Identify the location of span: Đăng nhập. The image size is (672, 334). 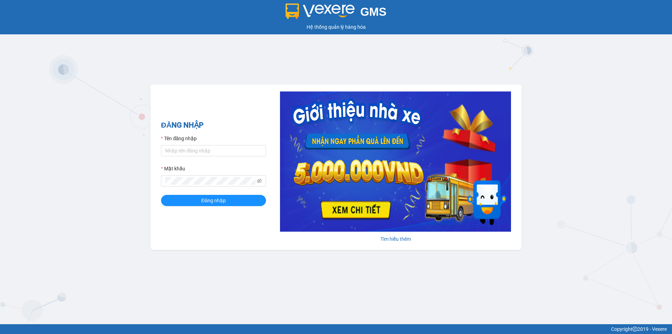
(213, 200).